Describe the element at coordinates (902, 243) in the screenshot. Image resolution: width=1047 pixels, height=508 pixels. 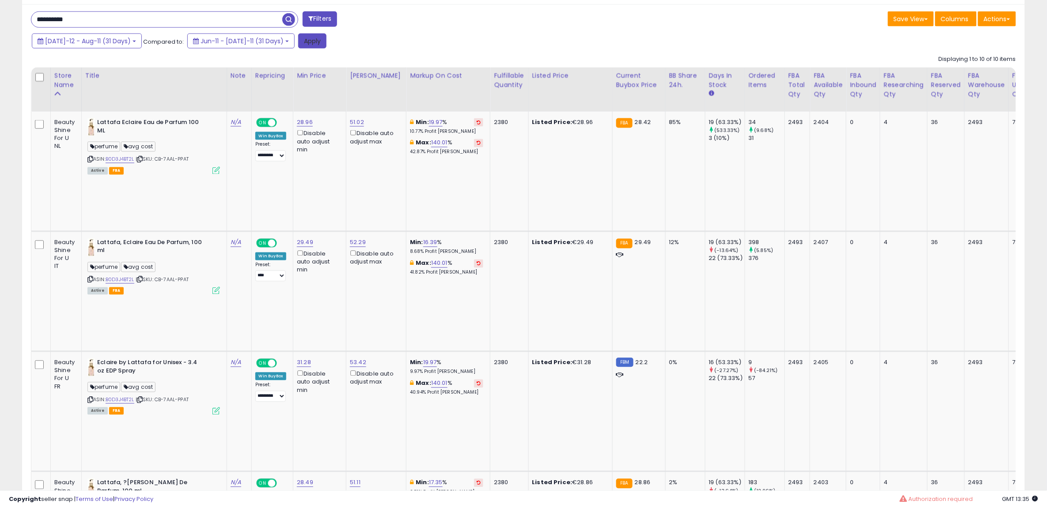
I see `div: 4` at that location.